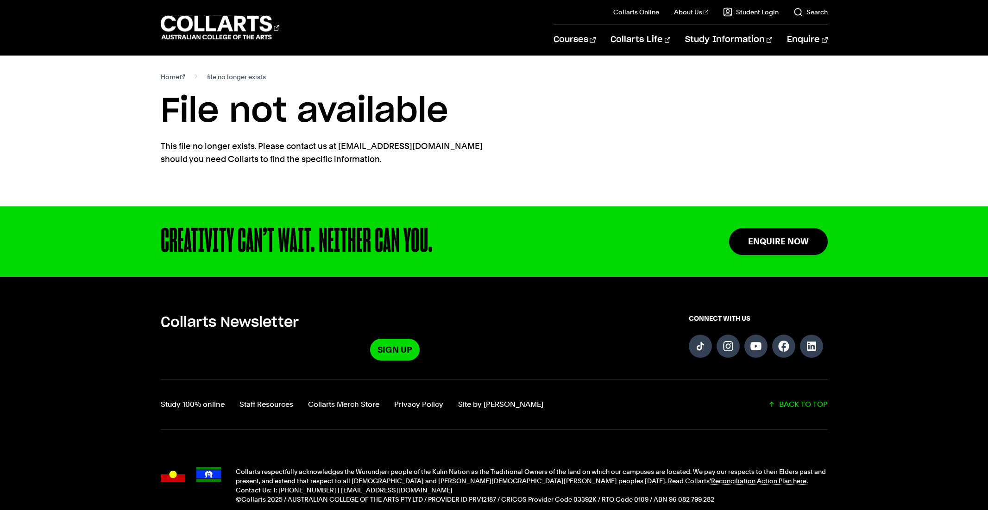  Describe the element at coordinates (193, 405) in the screenshot. I see `a: Study 100% online` at that location.